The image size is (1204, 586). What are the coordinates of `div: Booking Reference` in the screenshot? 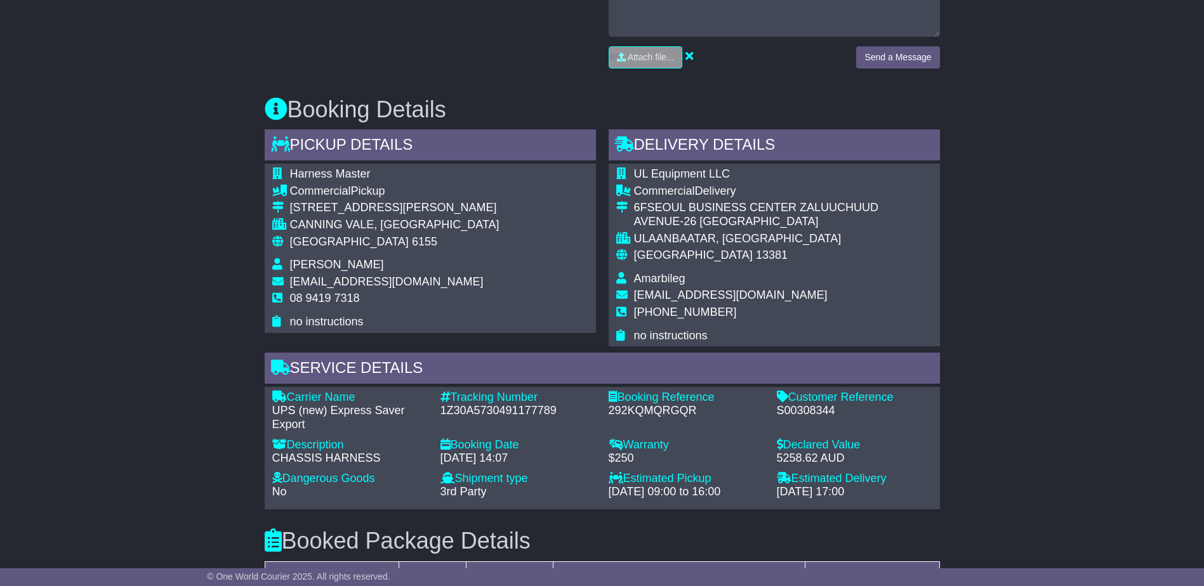 It's located at (686, 398).